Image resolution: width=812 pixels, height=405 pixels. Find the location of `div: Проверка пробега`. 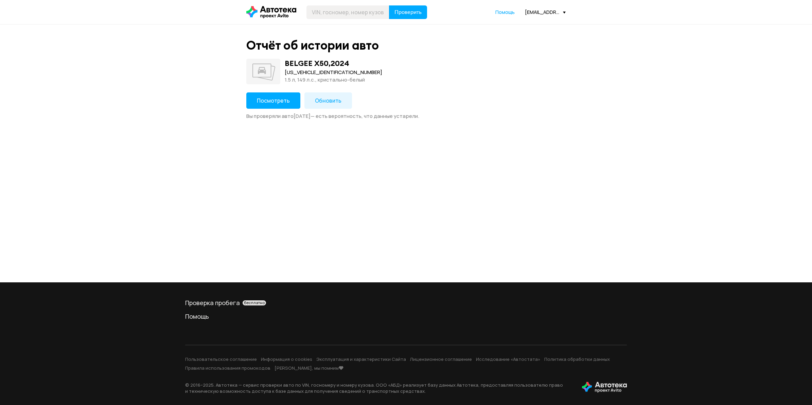

div: Проверка пробега is located at coordinates (406, 303).